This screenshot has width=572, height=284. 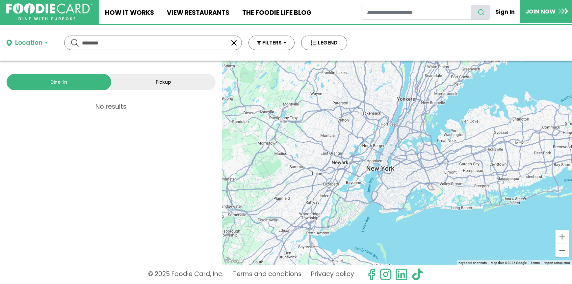 What do you see at coordinates (481, 12) in the screenshot?
I see `button: search` at bounding box center [481, 12].